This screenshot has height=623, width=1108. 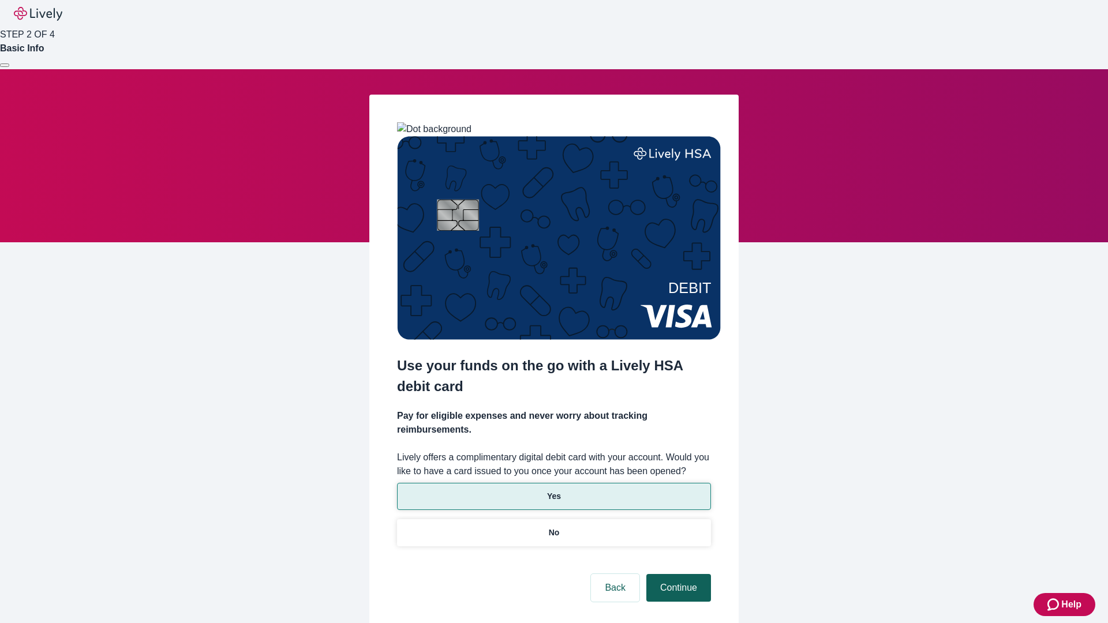 I want to click on p: No, so click(x=554, y=533).